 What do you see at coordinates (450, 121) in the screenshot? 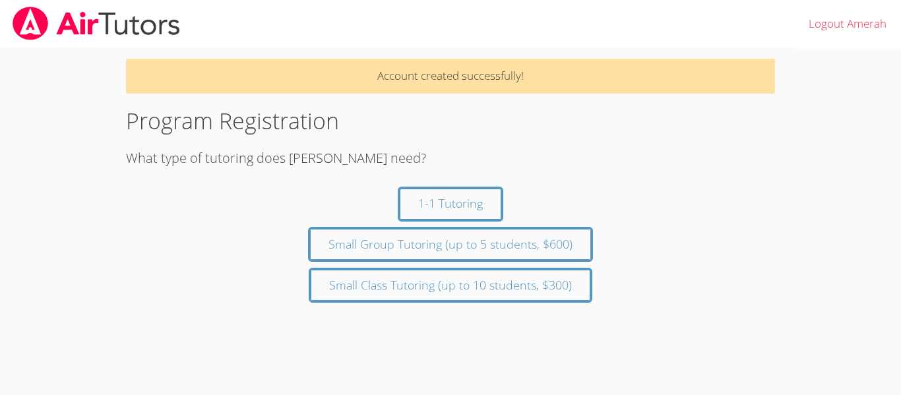
I see `h1: Program Registration` at bounding box center [450, 121].